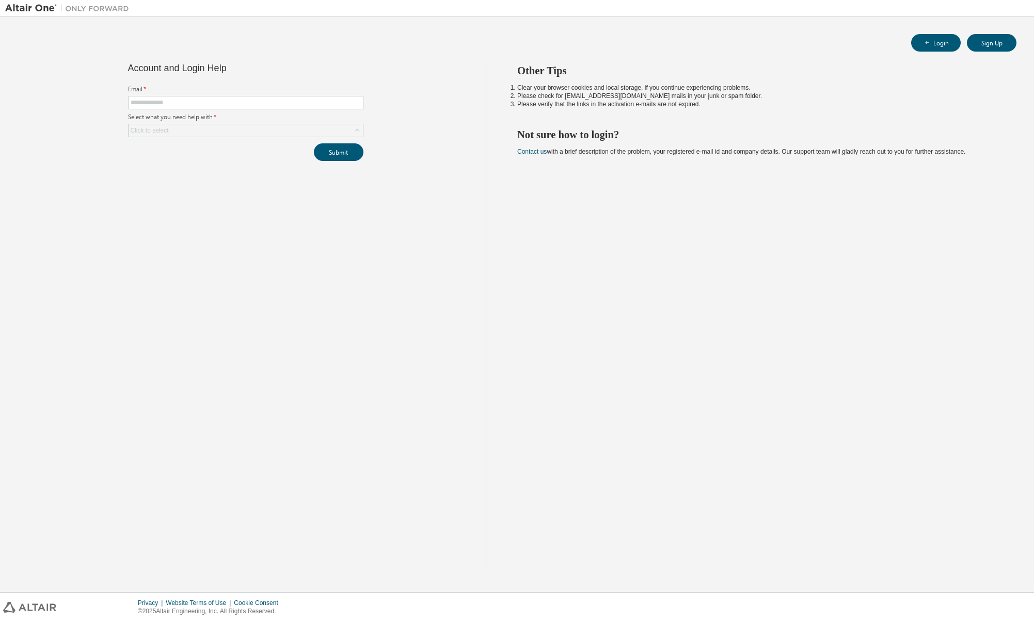 The image size is (1034, 622). Describe the element at coordinates (70, 8) in the screenshot. I see `img: Altair One` at that location.